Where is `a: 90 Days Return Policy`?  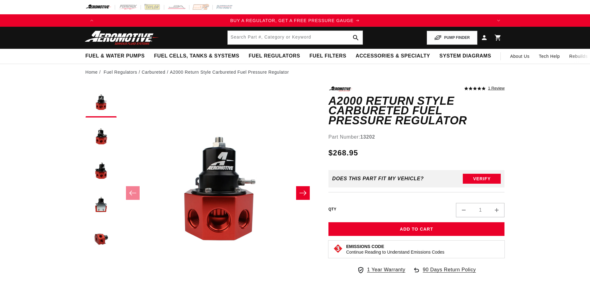 a: 90 Days Return Policy is located at coordinates (444, 273).